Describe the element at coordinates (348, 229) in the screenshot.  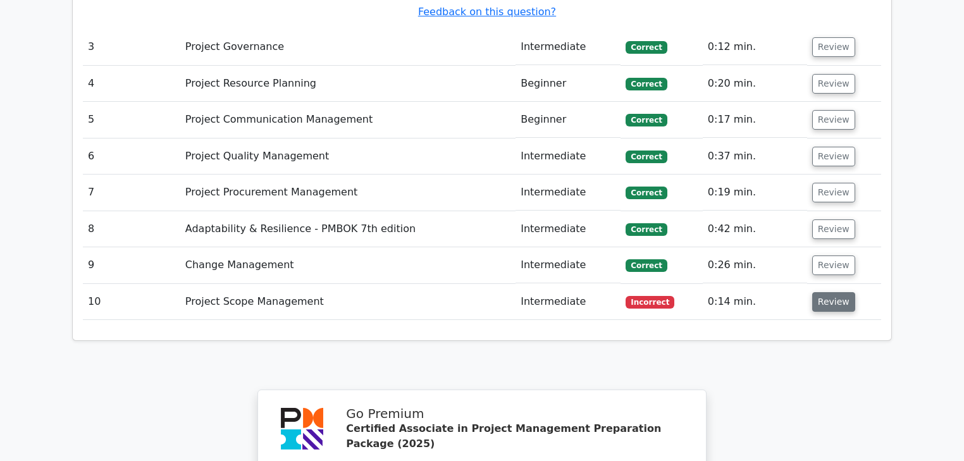
I see `td: Adaptability & Resilience - PMBOK 7th edition` at that location.